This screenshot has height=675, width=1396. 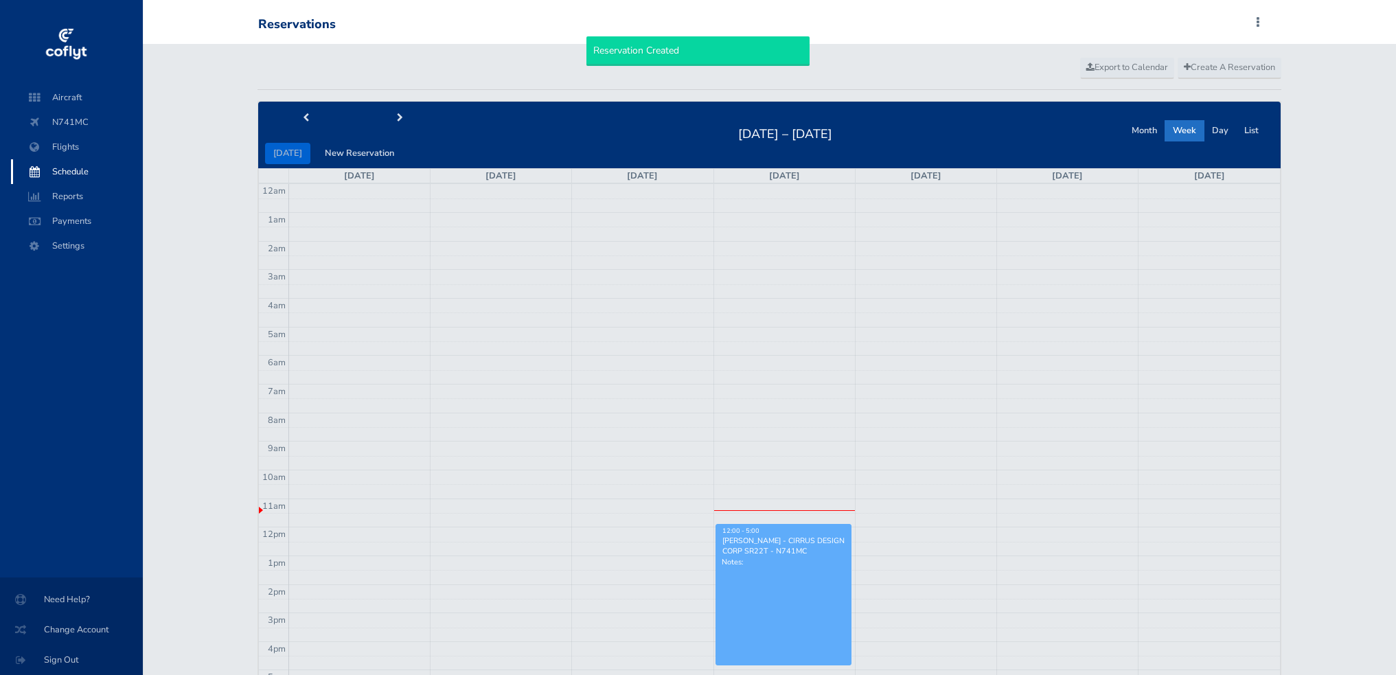 What do you see at coordinates (277, 249) in the screenshot?
I see `span: 2am` at bounding box center [277, 249].